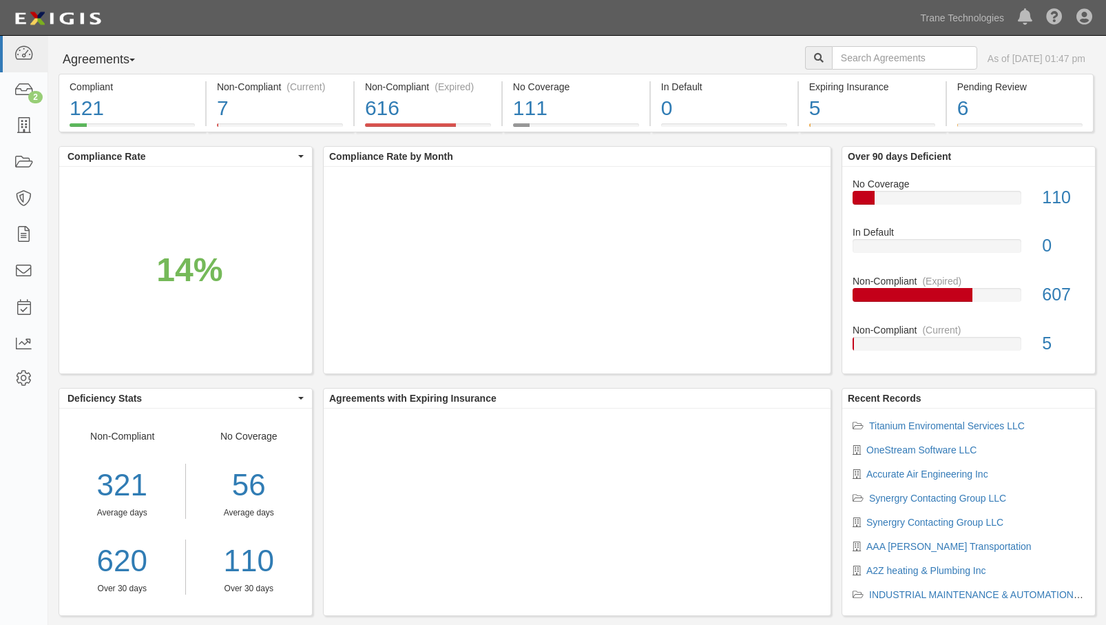 The width and height of the screenshot is (1106, 625). What do you see at coordinates (968, 298) in the screenshot?
I see `a: Non-Compliant(Expired)607` at bounding box center [968, 298].